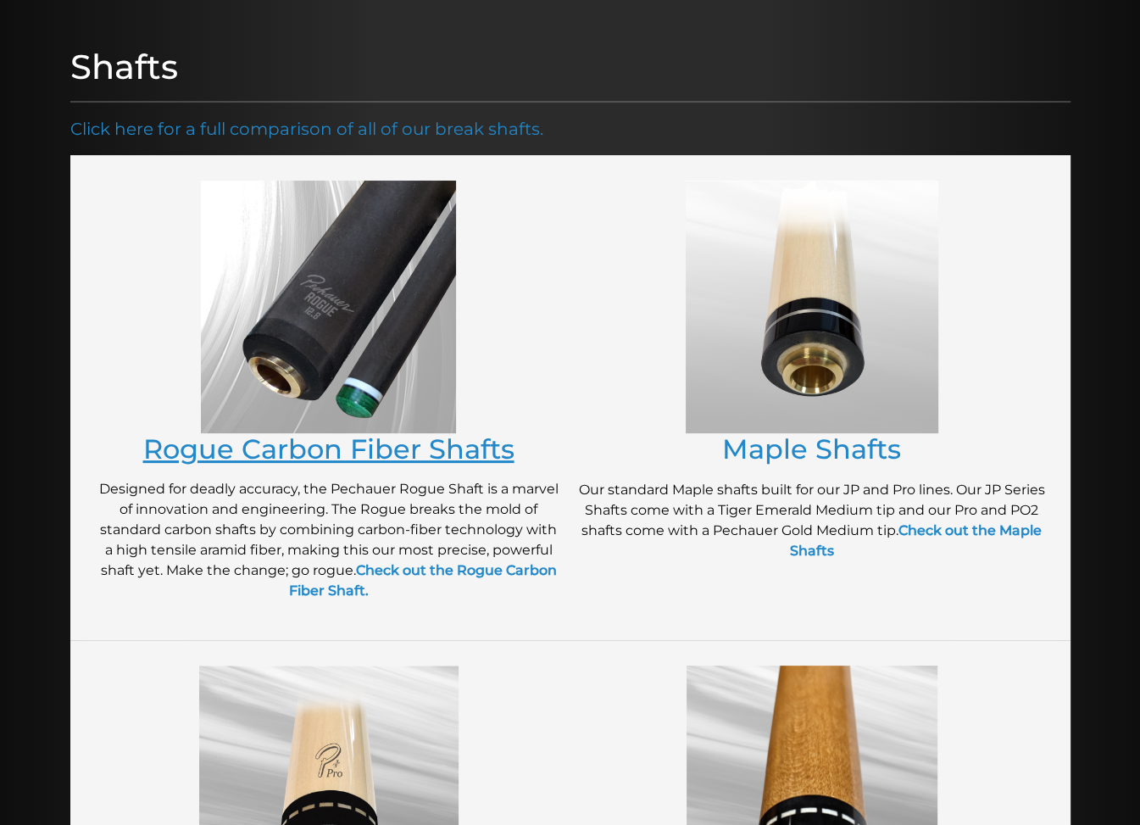  Describe the element at coordinates (916, 540) in the screenshot. I see `a: Check out the Maple Shafts` at that location.